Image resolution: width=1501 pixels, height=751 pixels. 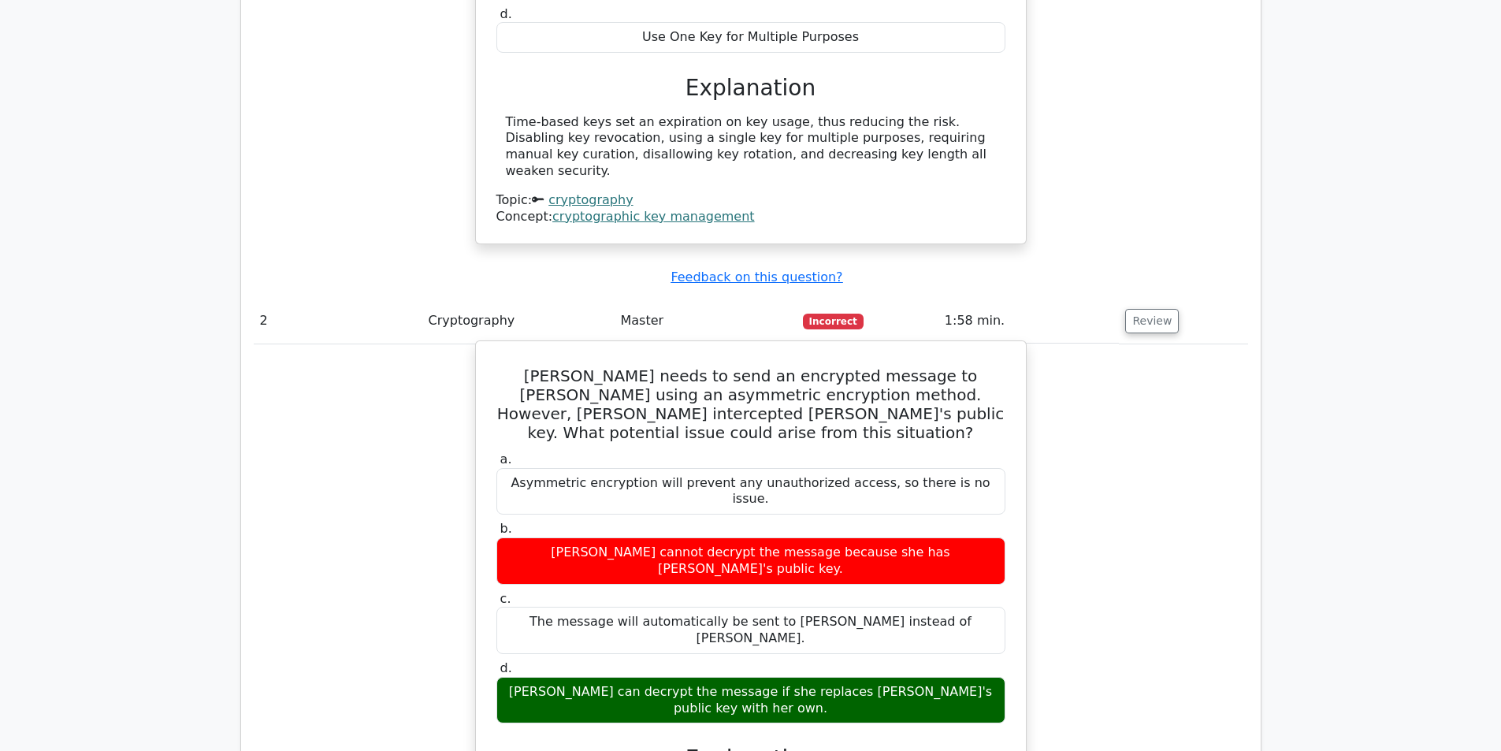 I want to click on span: Incorrect, so click(x=833, y=322).